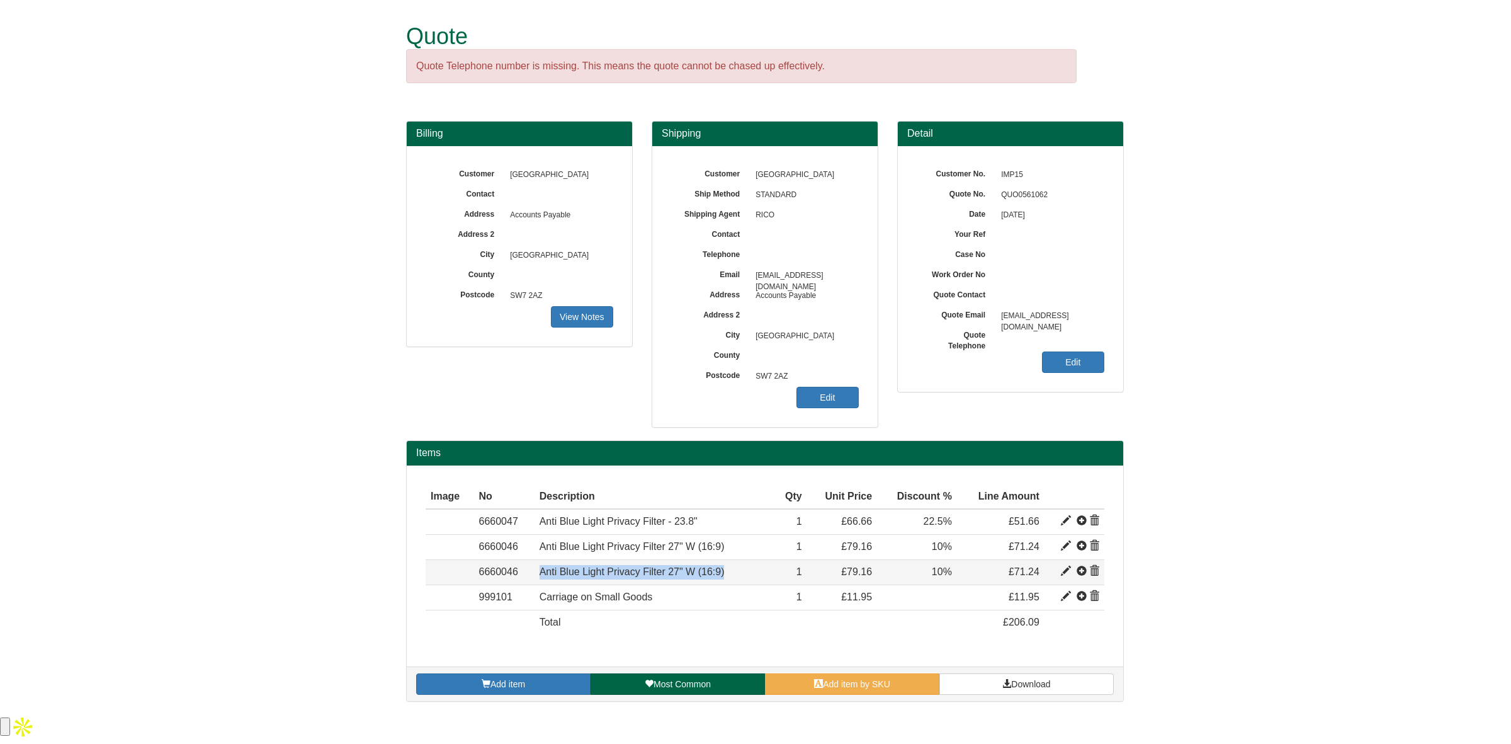  What do you see at coordinates (682, 684) in the screenshot?
I see `span: Most Common` at bounding box center [682, 684].